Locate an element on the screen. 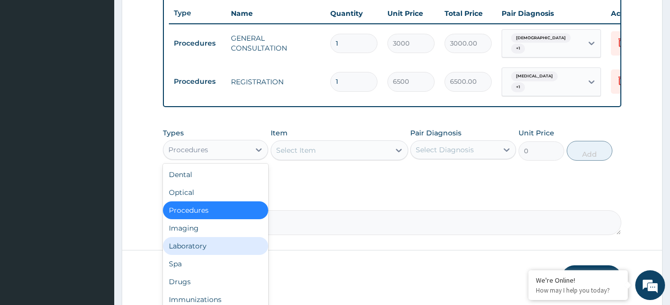 The image size is (670, 305). td: REGISTRATION is located at coordinates (276, 87).